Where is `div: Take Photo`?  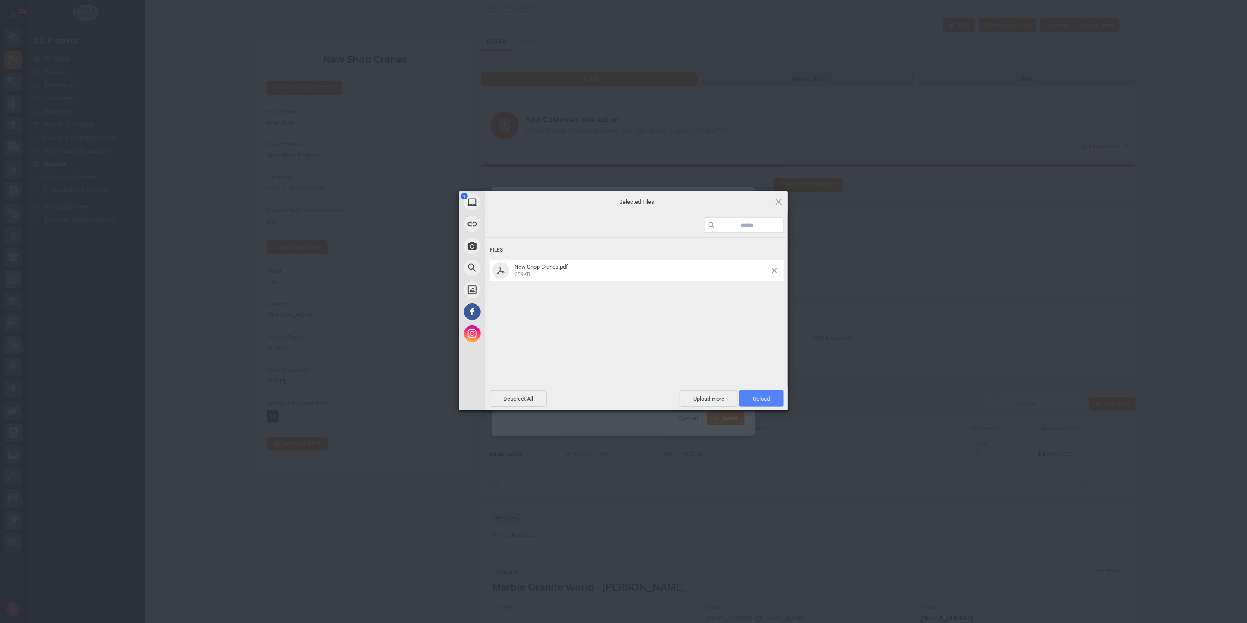 div: Take Photo is located at coordinates (511, 246).